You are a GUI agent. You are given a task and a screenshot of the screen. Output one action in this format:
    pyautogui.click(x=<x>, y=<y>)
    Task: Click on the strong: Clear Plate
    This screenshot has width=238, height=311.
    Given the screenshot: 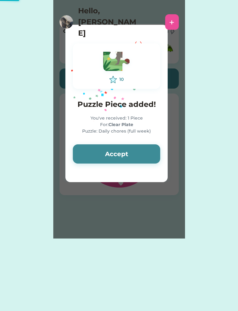 What is the action you would take?
    pyautogui.click(x=121, y=125)
    